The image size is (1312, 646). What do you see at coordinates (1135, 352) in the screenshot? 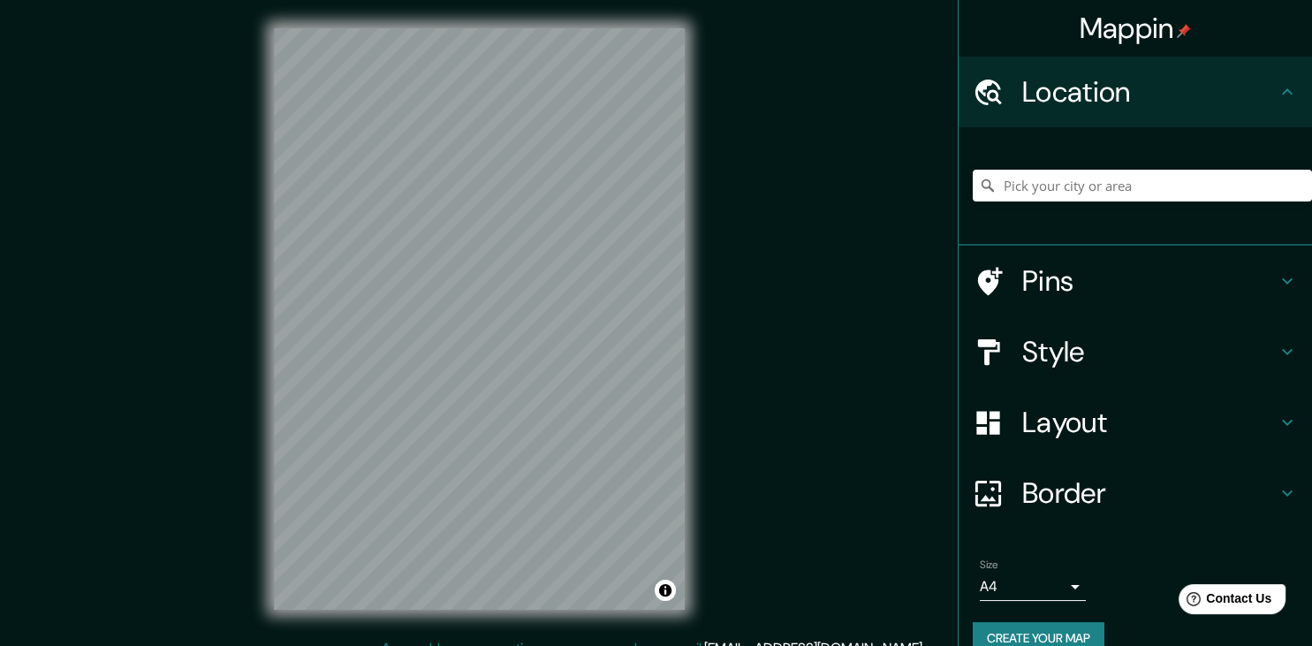
I see `div: Style` at bounding box center [1135, 352].